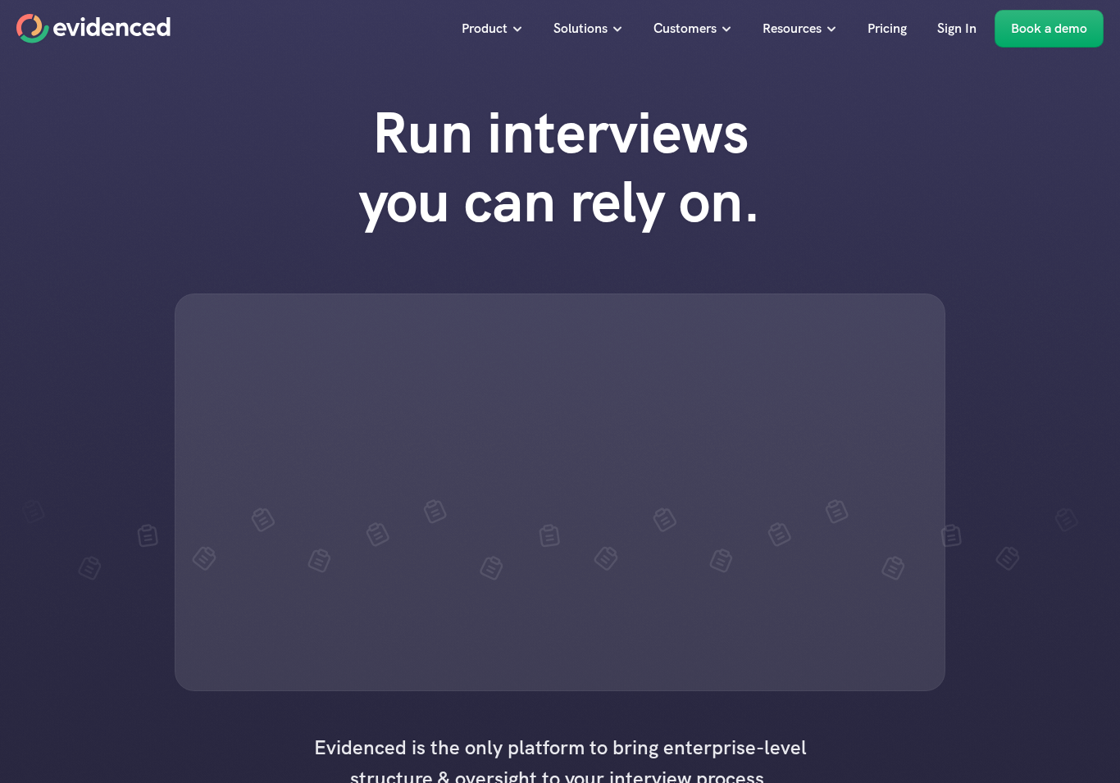 The height and width of the screenshot is (783, 1120). I want to click on a: Book a demo, so click(1049, 29).